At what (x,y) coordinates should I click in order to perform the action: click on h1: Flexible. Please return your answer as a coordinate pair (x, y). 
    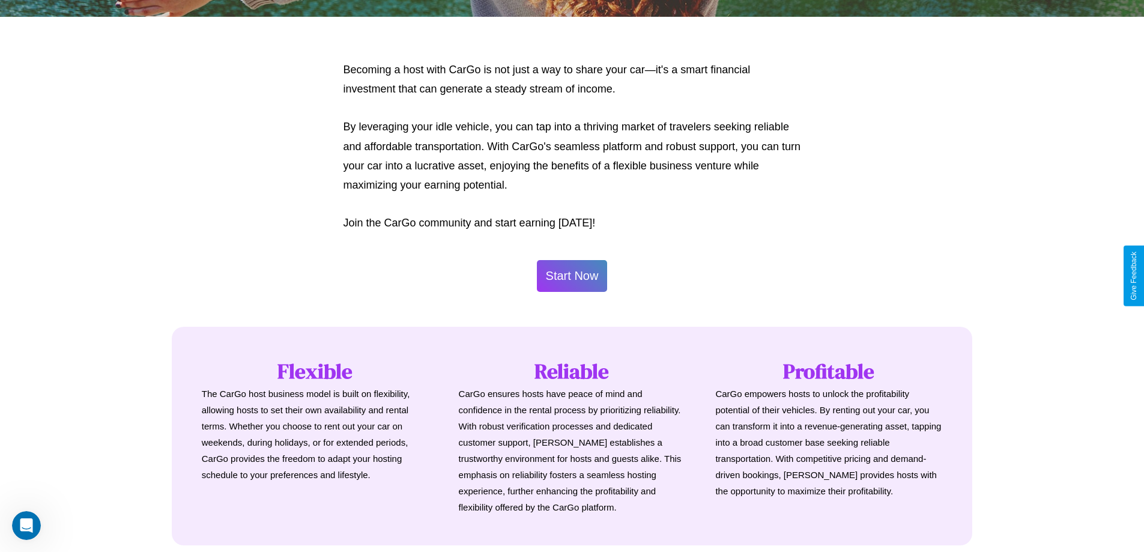
    Looking at the image, I should click on (315, 371).